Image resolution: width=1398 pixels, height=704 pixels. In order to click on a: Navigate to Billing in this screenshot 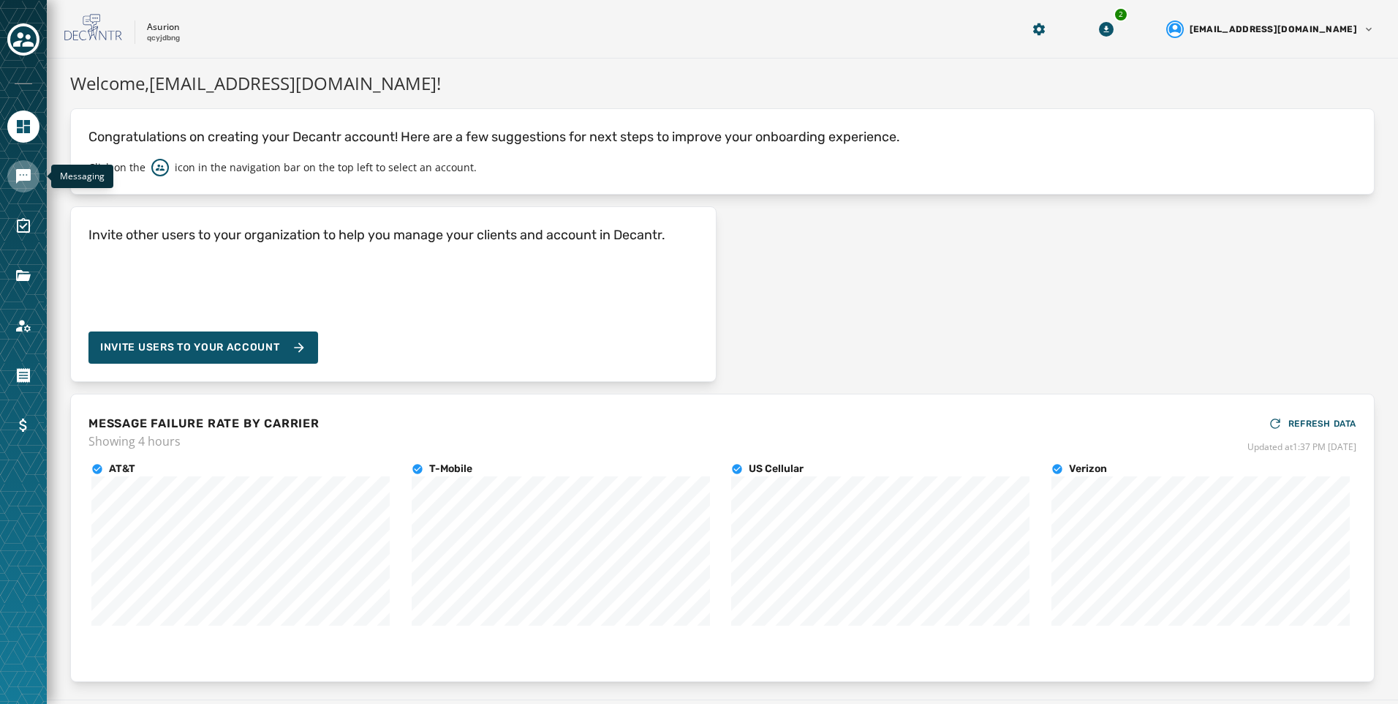, I will do `click(23, 425)`.